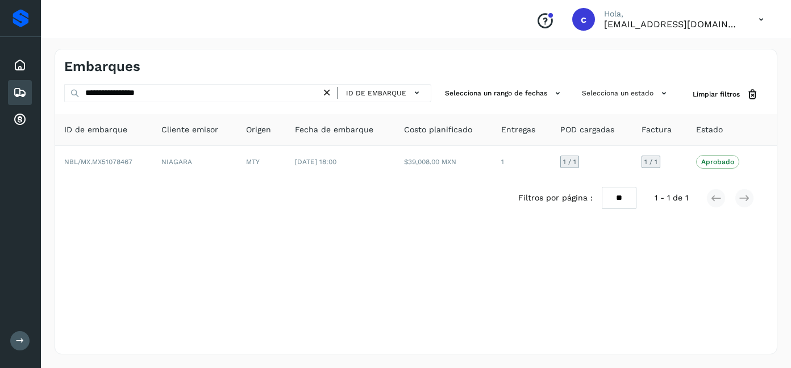  I want to click on span: NBL/MX.MX51078467, so click(98, 162).